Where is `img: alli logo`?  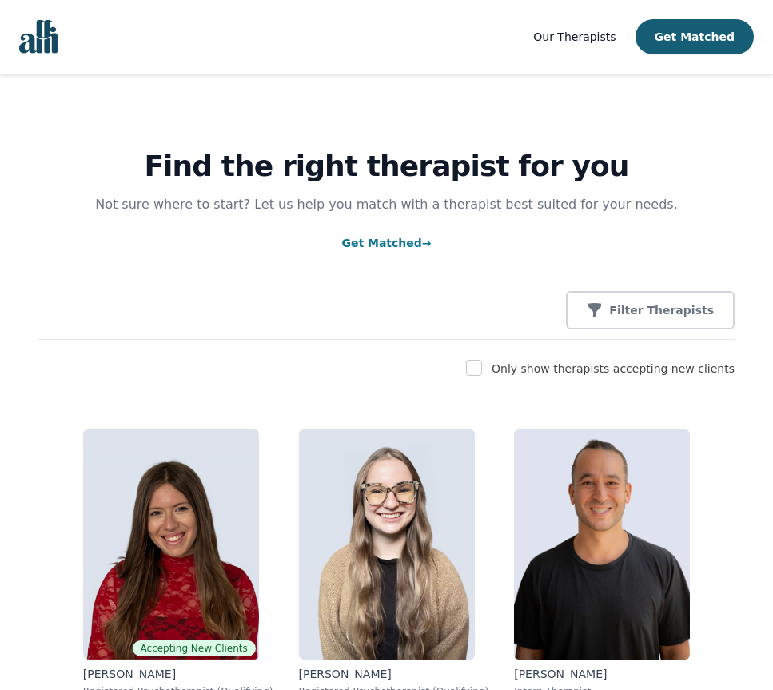 img: alli logo is located at coordinates (38, 37).